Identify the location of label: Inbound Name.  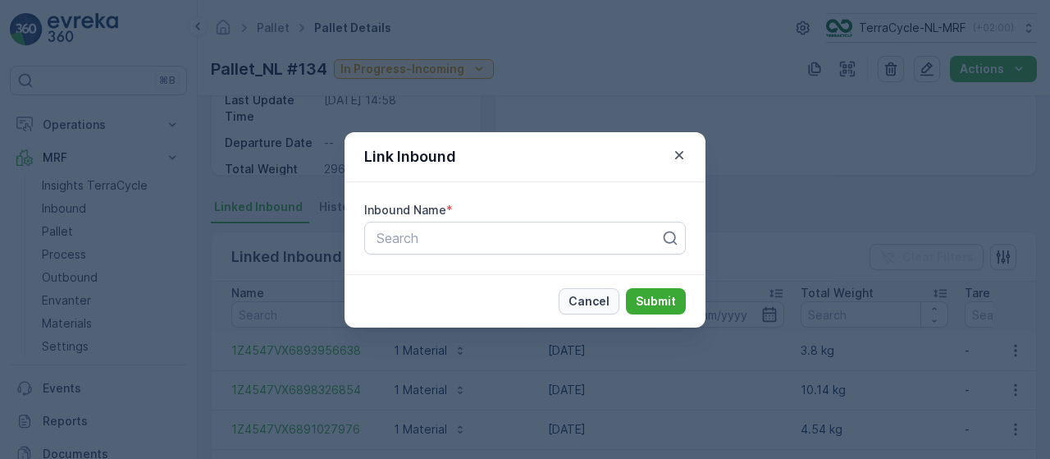
(405, 209).